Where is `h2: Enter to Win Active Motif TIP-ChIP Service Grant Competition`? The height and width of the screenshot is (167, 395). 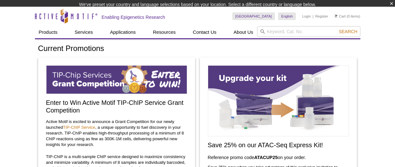 h2: Enter to Win Active Motif TIP-ChIP Service Grant Competition is located at coordinates (117, 106).